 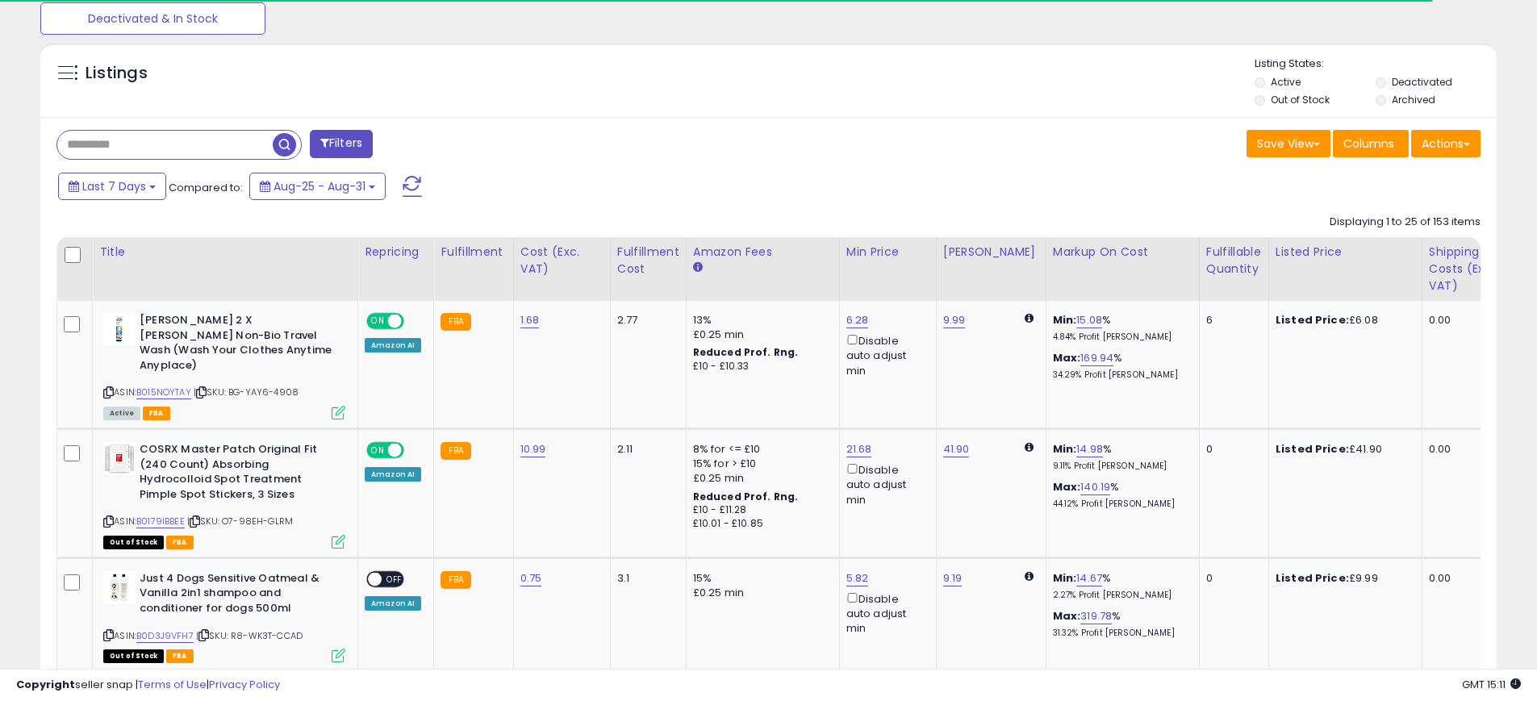 What do you see at coordinates (1413, 99) in the screenshot?
I see `label: Archived` at bounding box center [1413, 99].